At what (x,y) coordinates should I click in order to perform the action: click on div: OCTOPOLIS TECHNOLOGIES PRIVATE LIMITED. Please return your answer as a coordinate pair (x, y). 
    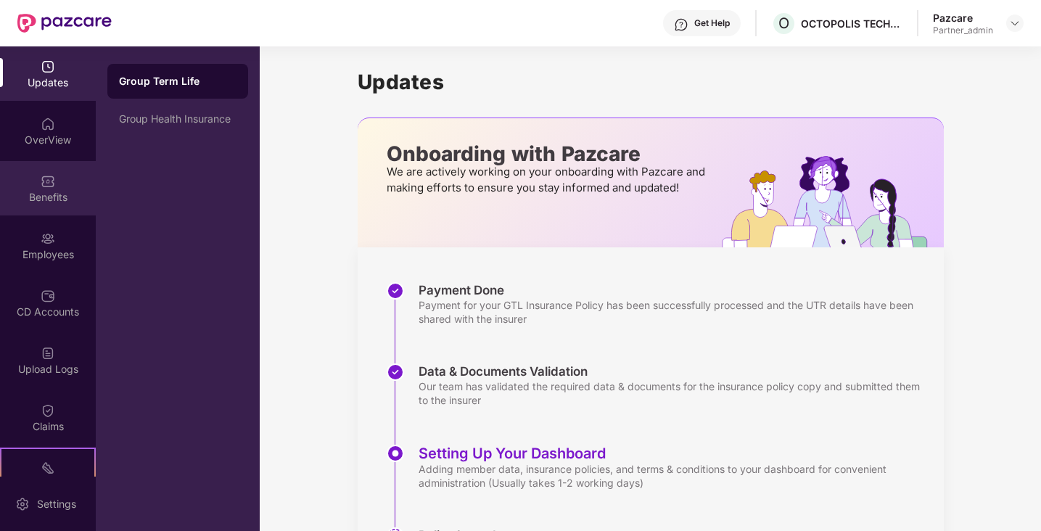
    Looking at the image, I should click on (851, 23).